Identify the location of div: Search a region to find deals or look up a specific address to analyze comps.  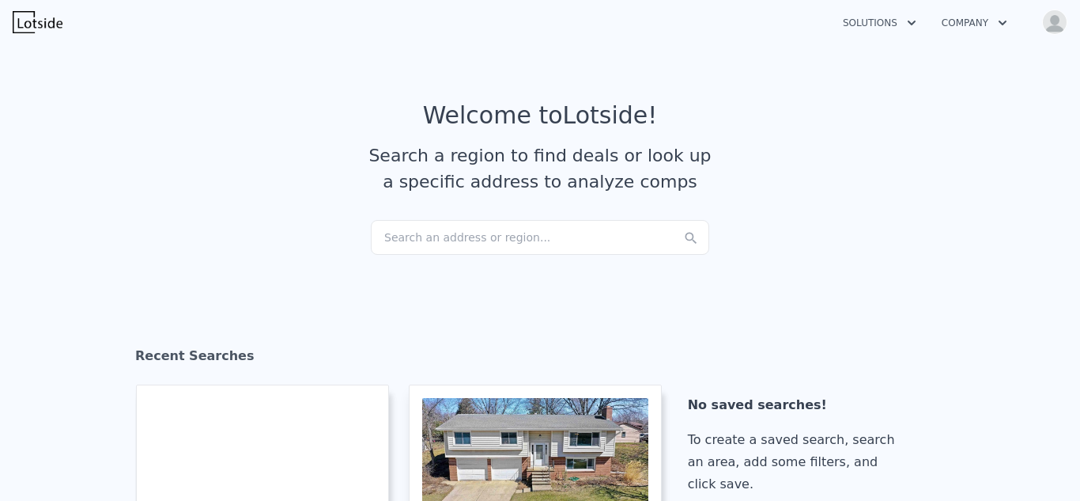
(540, 168).